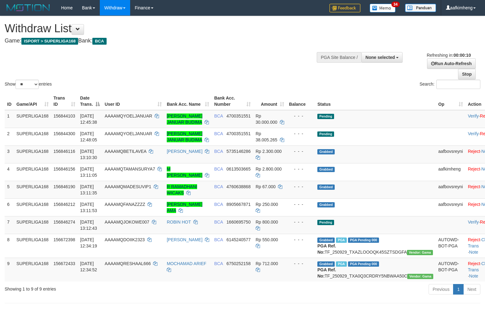  Describe the element at coordinates (127, 222) in the screenshot. I see `span: AAAAMQJOKOWE007` at that location.